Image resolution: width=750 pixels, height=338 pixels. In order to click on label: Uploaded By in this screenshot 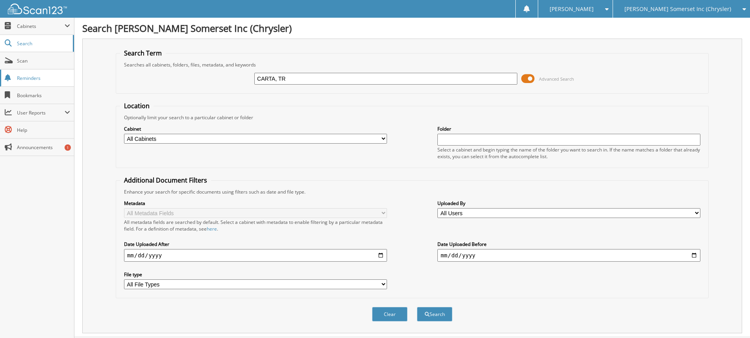, I will do `click(569, 203)`.